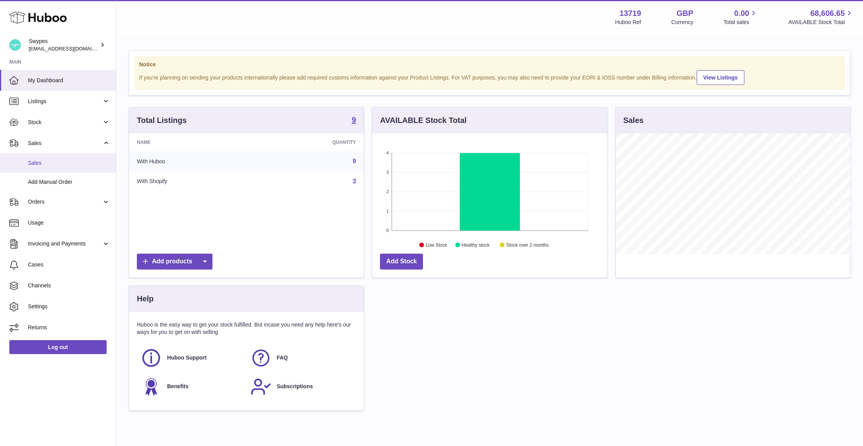  I want to click on span: Settings, so click(69, 306).